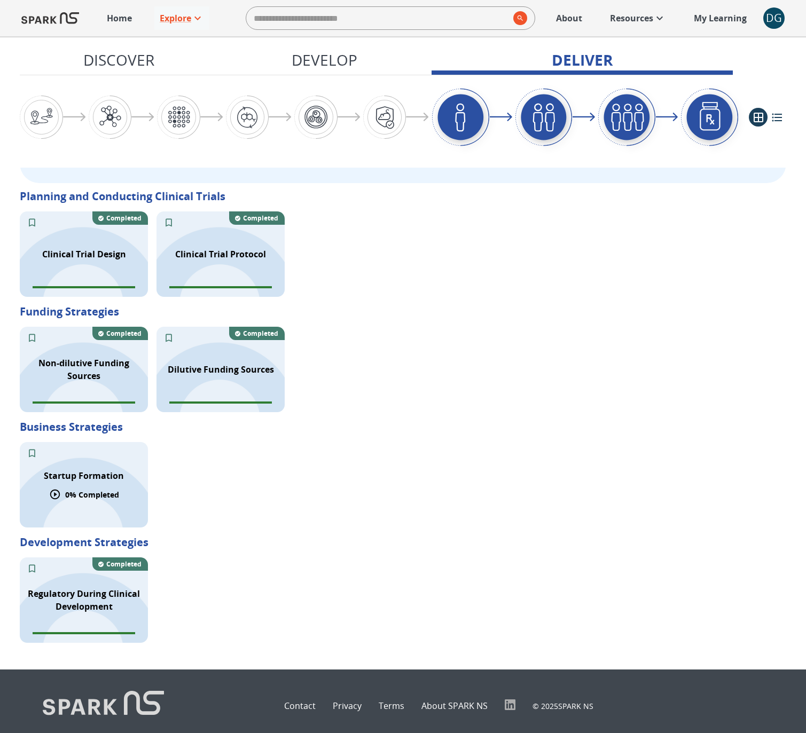  What do you see at coordinates (300, 706) in the screenshot?
I see `p: Contact` at bounding box center [300, 706].